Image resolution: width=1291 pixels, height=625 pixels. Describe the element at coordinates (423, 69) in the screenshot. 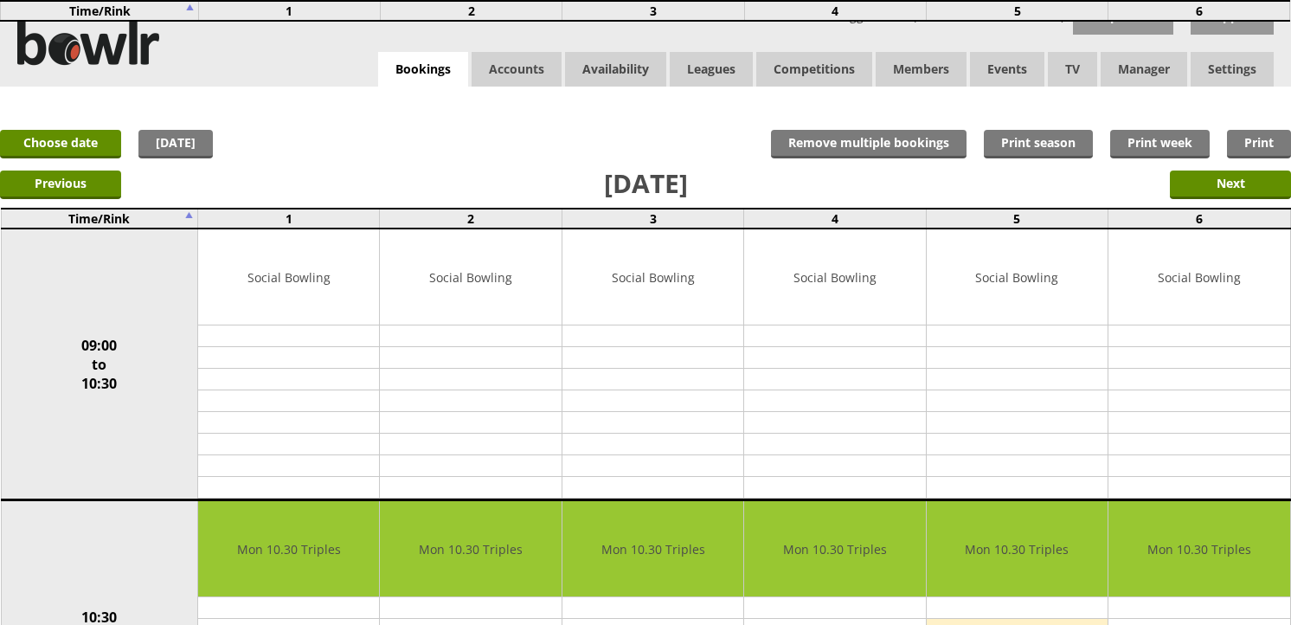

I see `a: Bookings` at that location.